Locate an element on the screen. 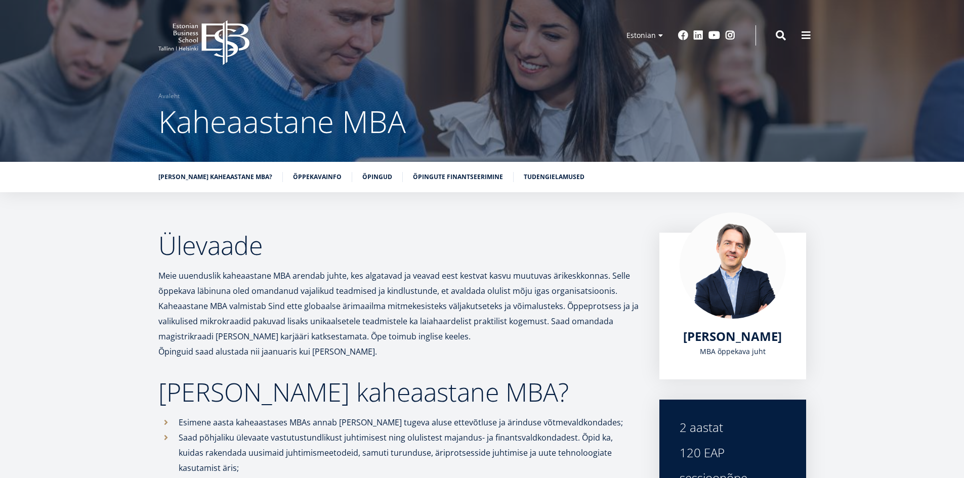  a: Tudengielamused is located at coordinates (554, 177).